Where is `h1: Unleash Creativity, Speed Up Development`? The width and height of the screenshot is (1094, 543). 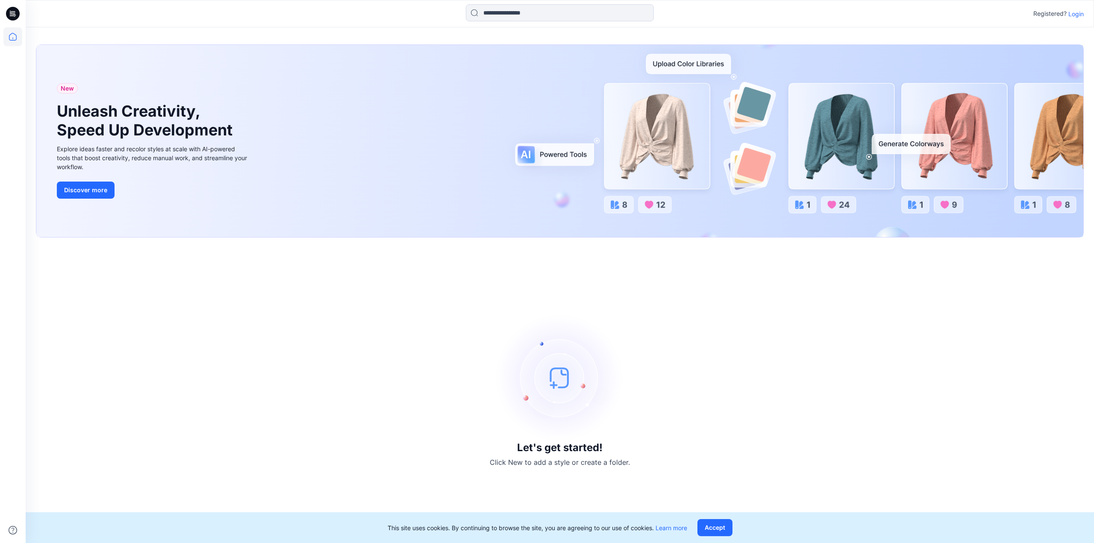 h1: Unleash Creativity, Speed Up Development is located at coordinates (147, 120).